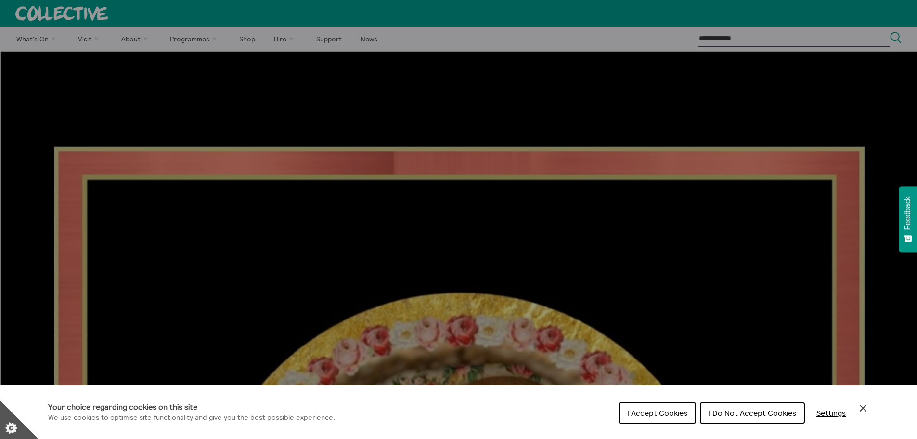  I want to click on p: We use cookies to optimise site functionality and give you the best possible experience., so click(192, 417).